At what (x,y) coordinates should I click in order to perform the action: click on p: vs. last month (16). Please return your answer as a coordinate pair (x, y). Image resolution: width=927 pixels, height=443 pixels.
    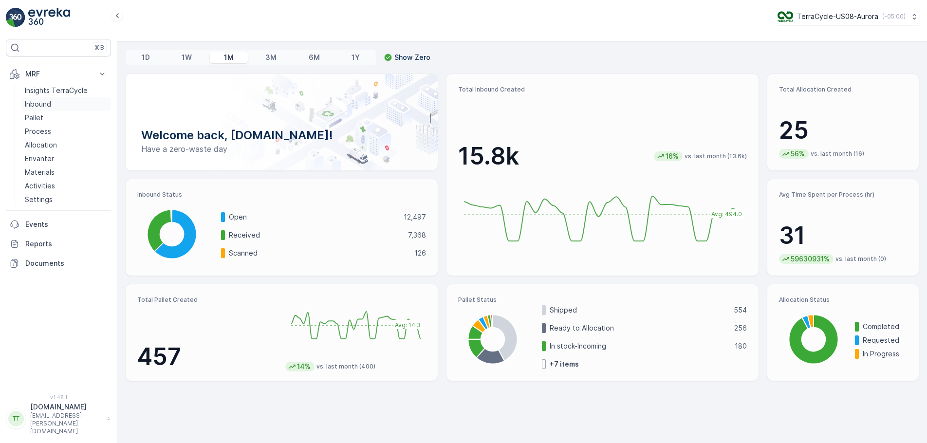
    Looking at the image, I should click on (837, 154).